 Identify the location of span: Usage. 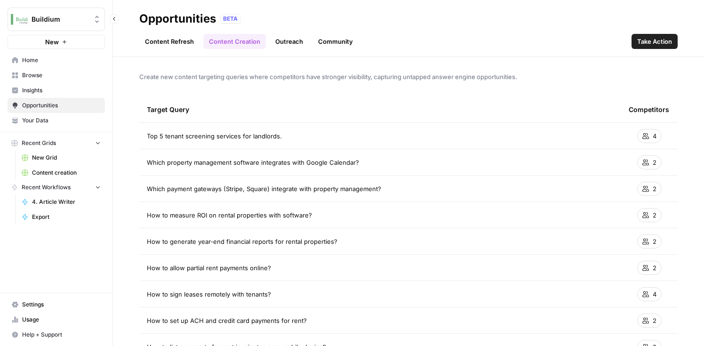
(61, 319).